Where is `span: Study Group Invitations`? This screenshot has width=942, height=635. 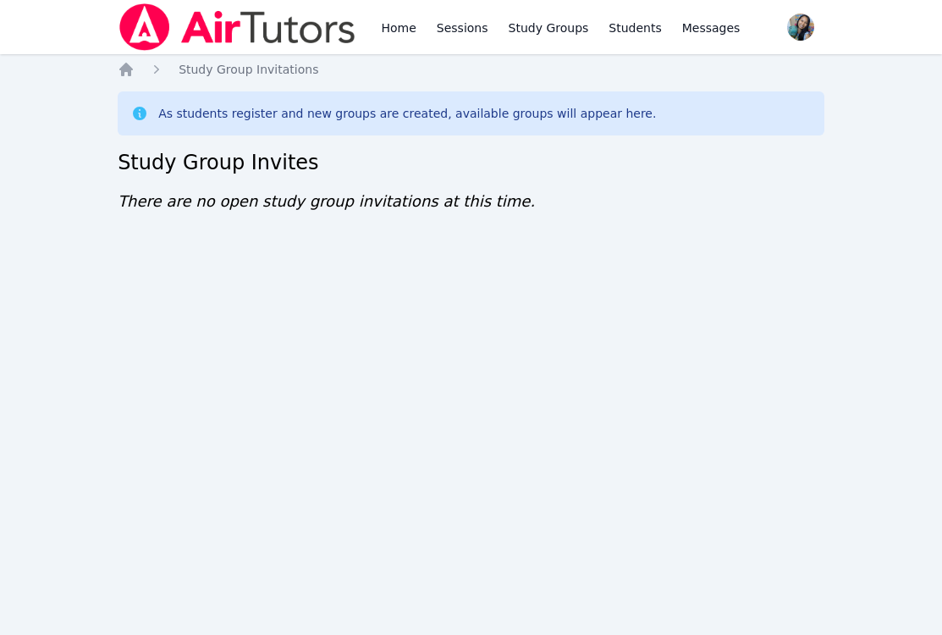 span: Study Group Invitations is located at coordinates (248, 69).